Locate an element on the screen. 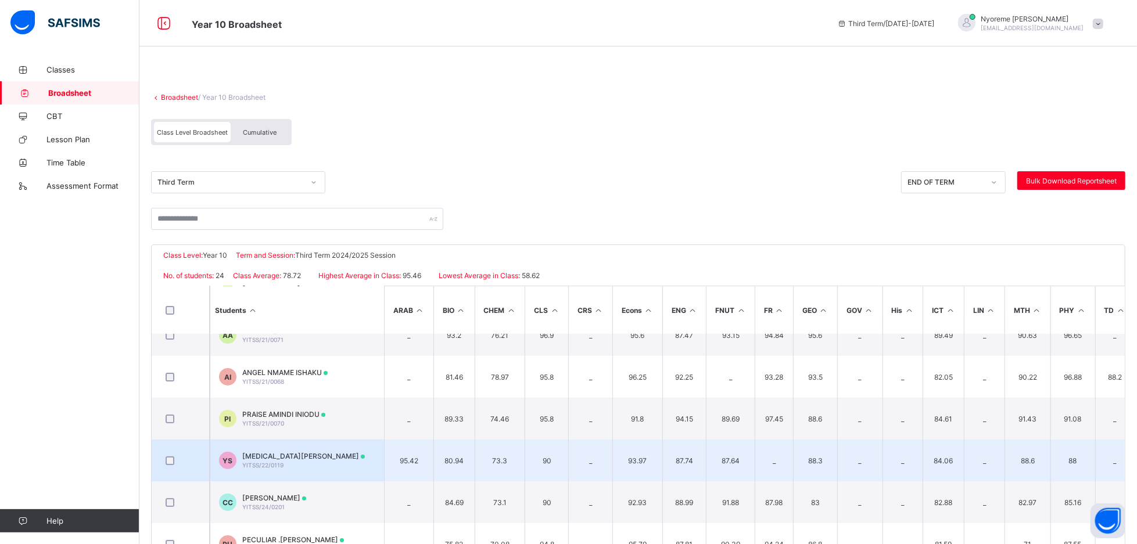 This screenshot has width=1137, height=544. td: 91.43 is located at coordinates (1027, 419).